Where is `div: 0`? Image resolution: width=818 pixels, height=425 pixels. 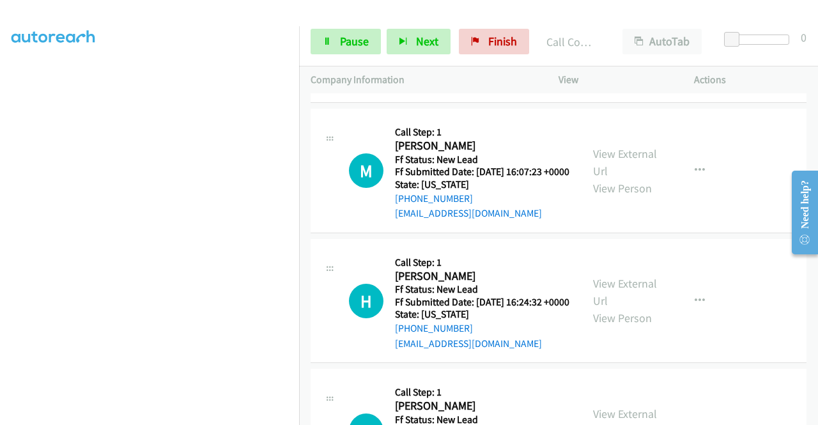 div: 0 is located at coordinates (803, 37).